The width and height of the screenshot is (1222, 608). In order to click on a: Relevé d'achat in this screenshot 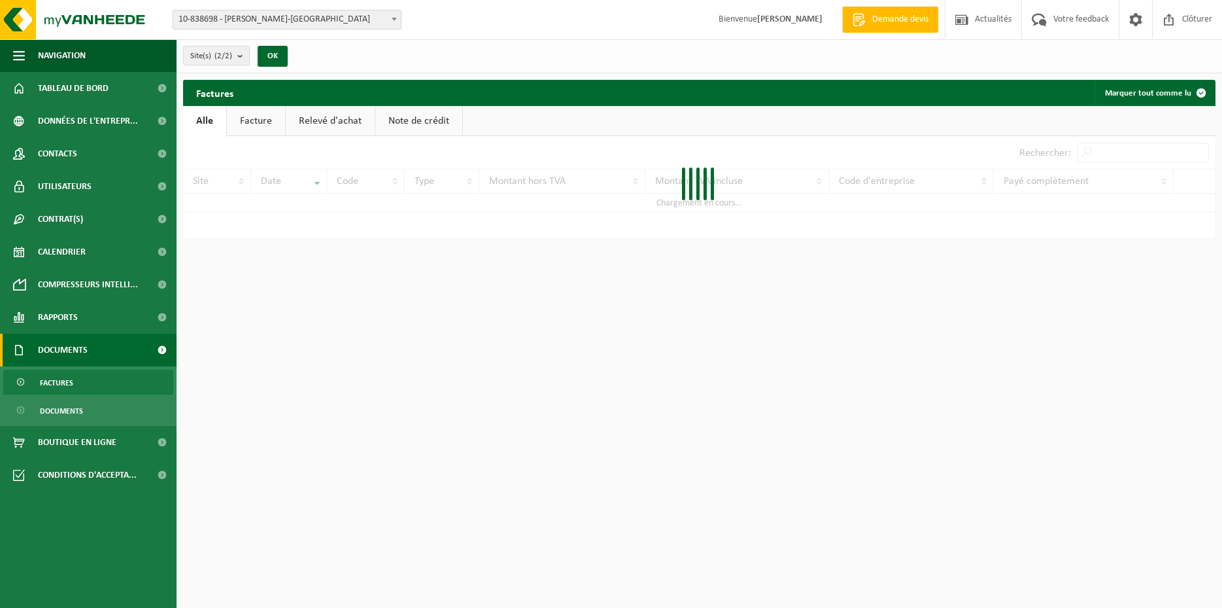, I will do `click(330, 121)`.